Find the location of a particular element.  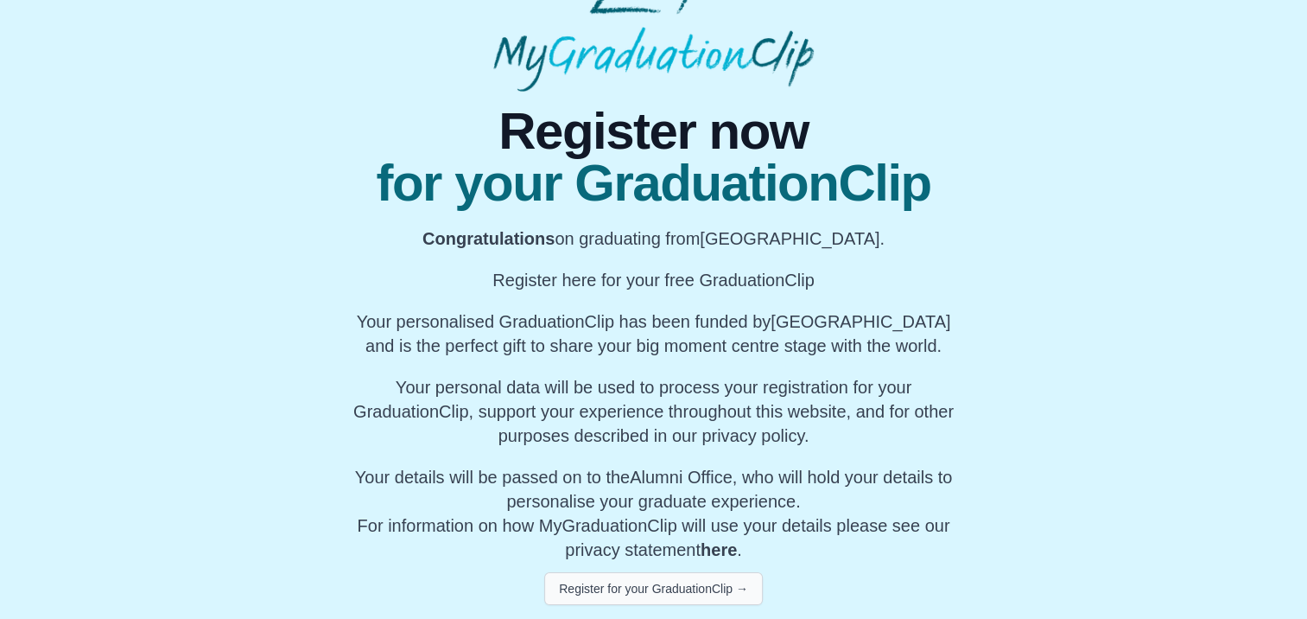

span: Register now is located at coordinates (653, 131).